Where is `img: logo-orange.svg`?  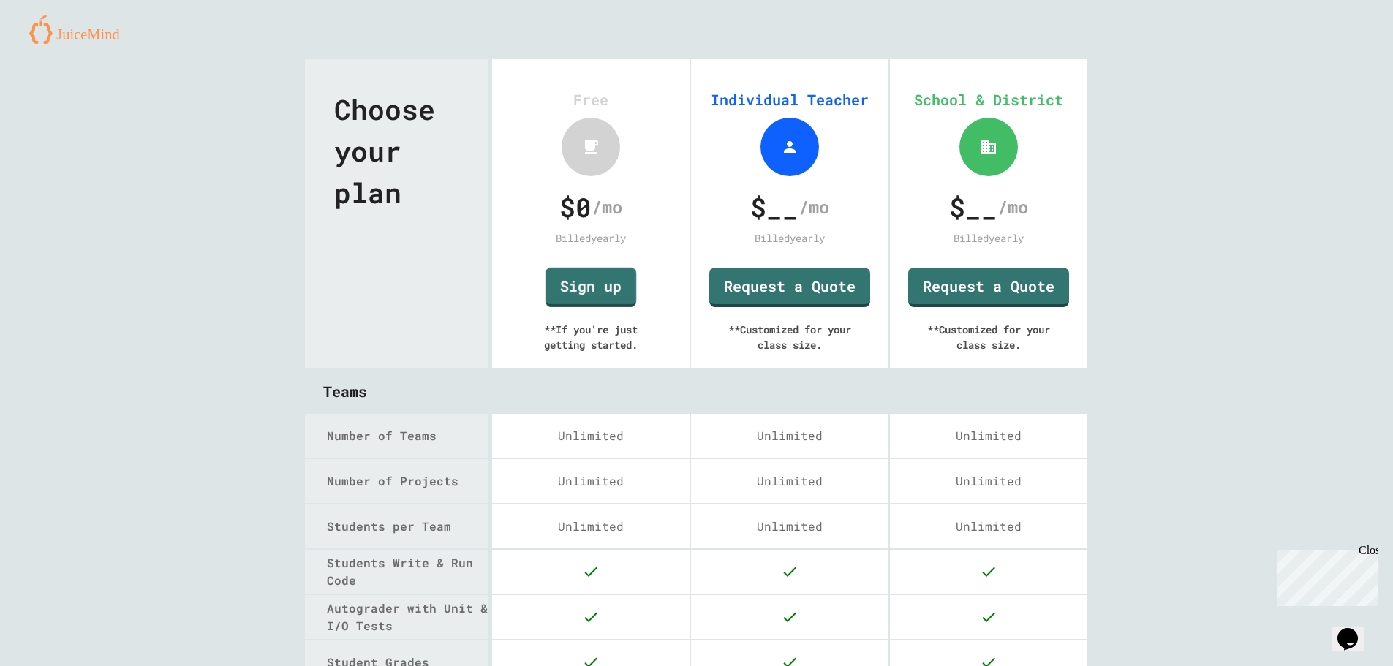
img: logo-orange.svg is located at coordinates (80, 29).